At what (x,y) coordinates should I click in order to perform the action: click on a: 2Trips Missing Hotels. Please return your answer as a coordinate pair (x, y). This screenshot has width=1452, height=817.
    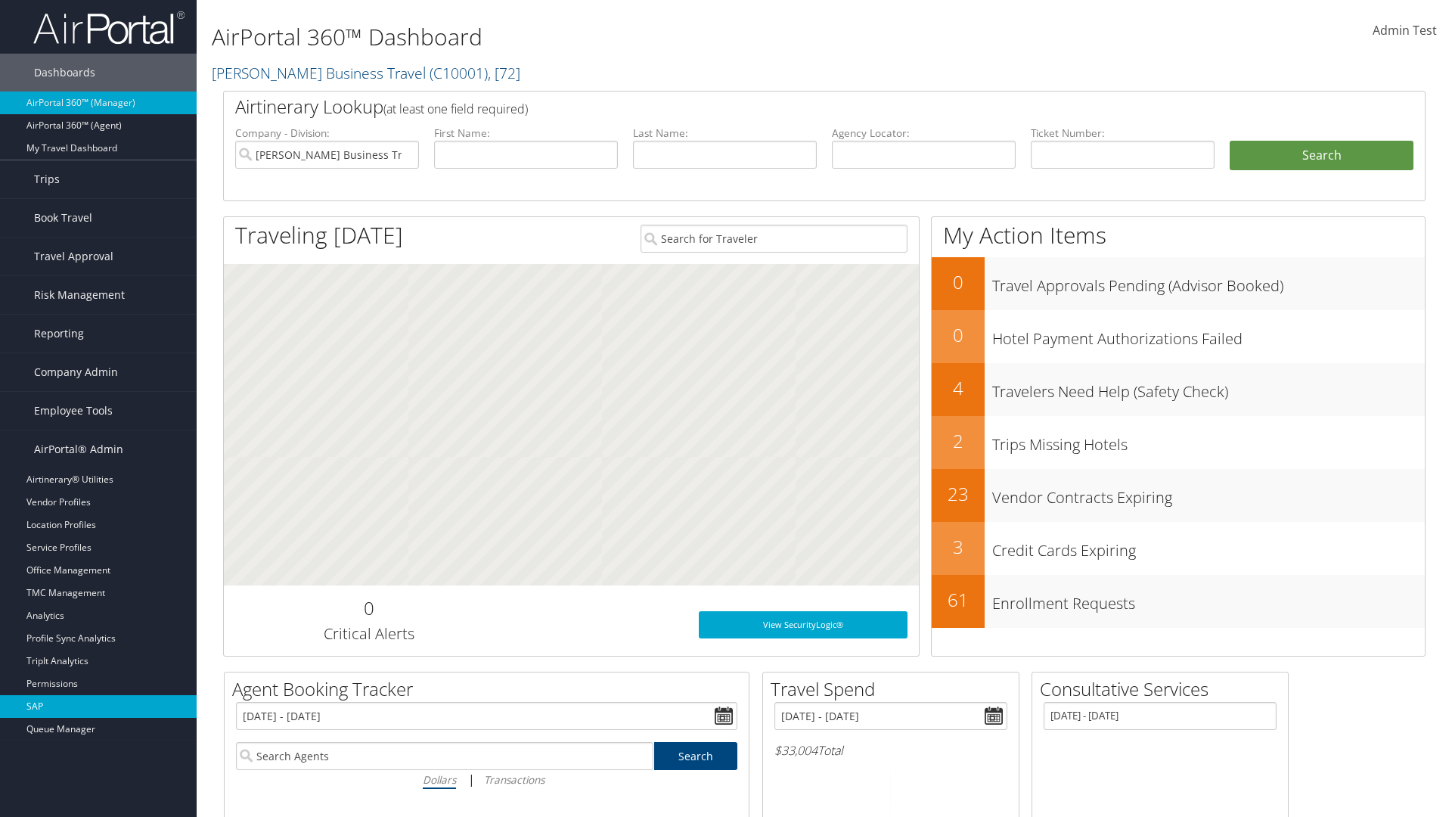
    Looking at the image, I should click on (1178, 442).